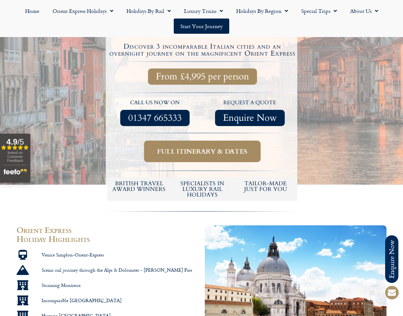  I want to click on h4: Discover 3 incomparable Italian cities and an overnight journey on the magnificent Orient Express, so click(202, 50).